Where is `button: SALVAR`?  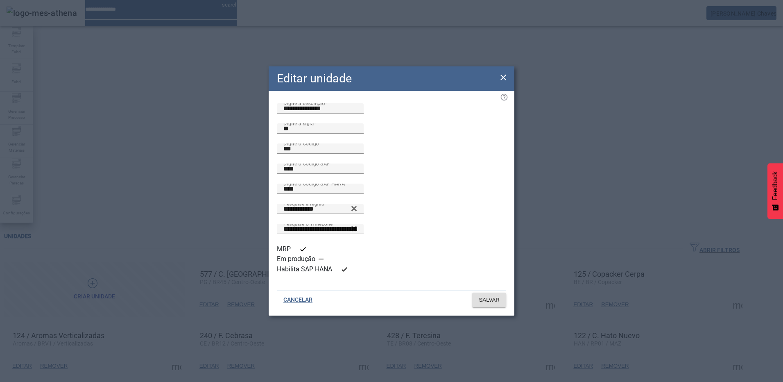 button: SALVAR is located at coordinates (489, 300).